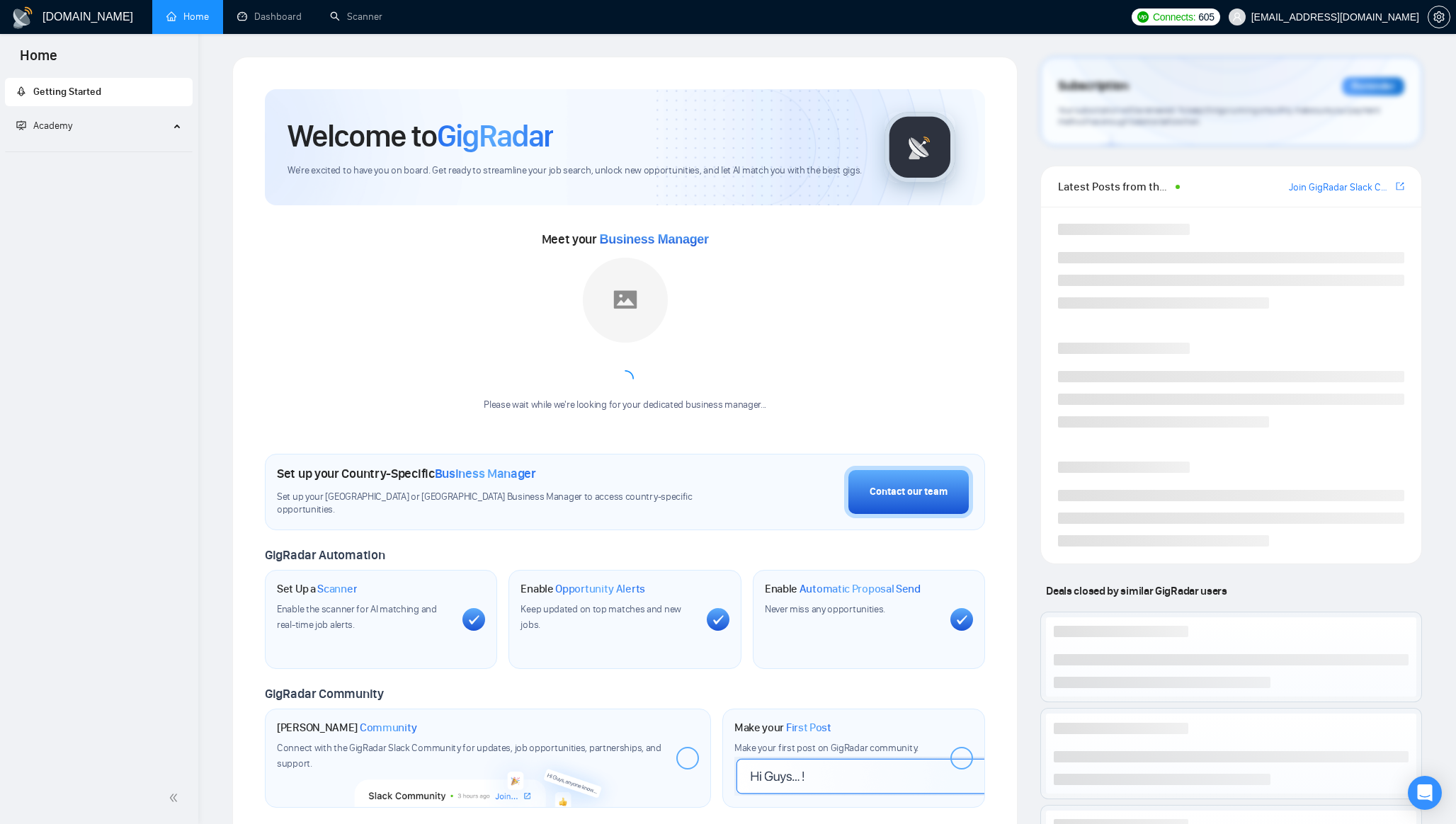  Describe the element at coordinates (357, 616) in the screenshot. I see `span: Enable the scanner for AI matching and real-time job alerts.` at that location.